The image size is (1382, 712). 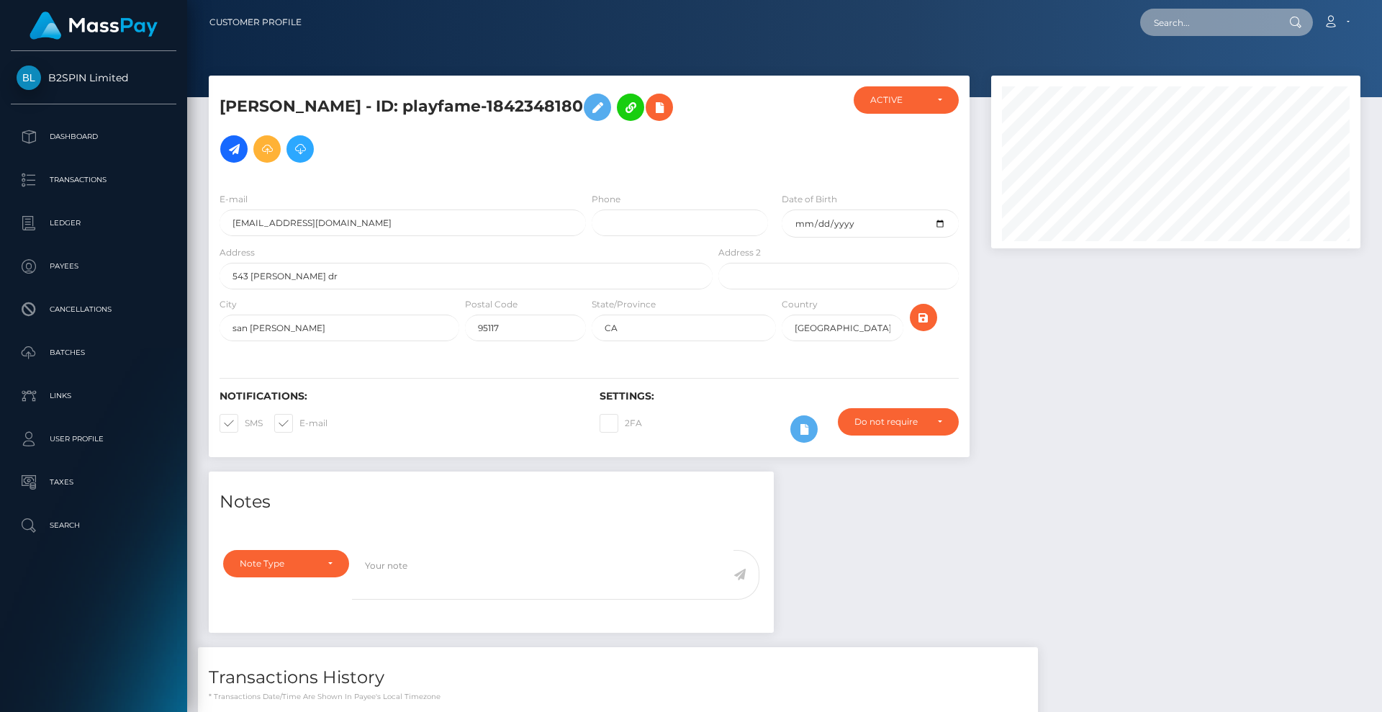 I want to click on img: MassPay Logo, so click(x=94, y=25).